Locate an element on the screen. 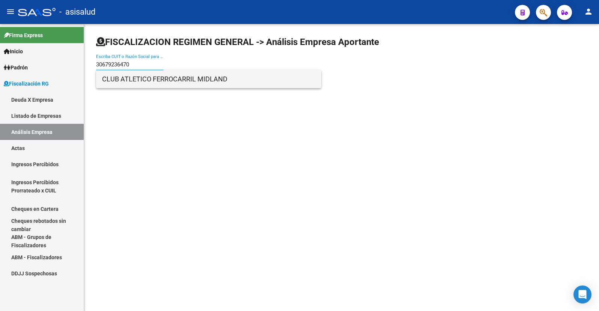 This screenshot has width=599, height=311. span: - asisalud is located at coordinates (77, 12).